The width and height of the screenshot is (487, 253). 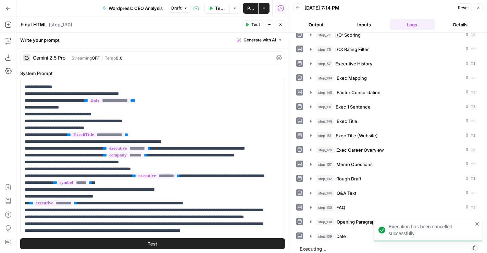 What do you see at coordinates (176, 8) in the screenshot?
I see `span: Draft` at bounding box center [176, 8].